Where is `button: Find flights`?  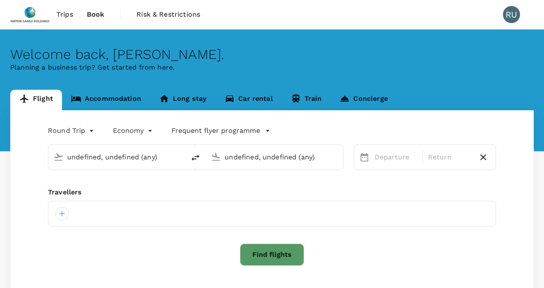 button: Find flights is located at coordinates (272, 255).